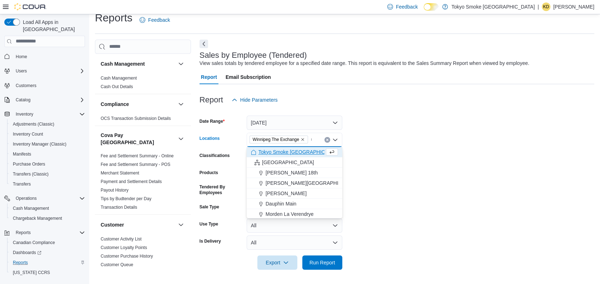  What do you see at coordinates (47, 164) in the screenshot?
I see `button: Purchase Orders` at bounding box center [47, 164].